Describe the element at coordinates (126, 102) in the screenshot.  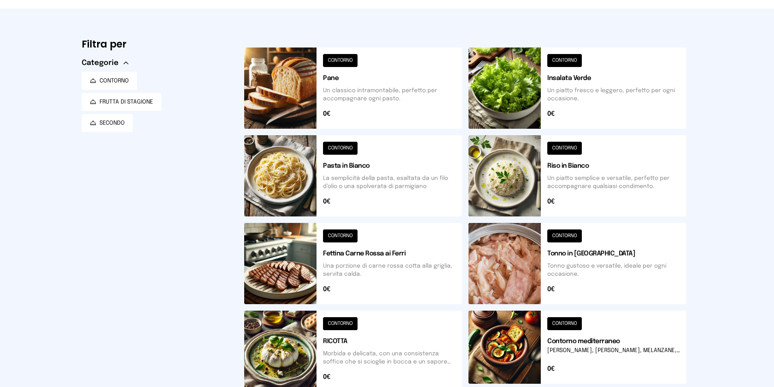
I see `span: FRUTTA DI STAGIONE` at that location.